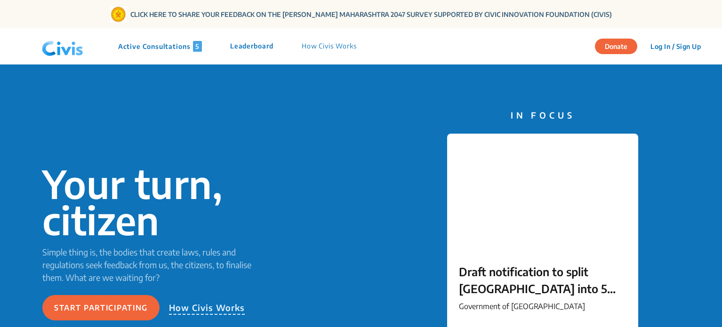  What do you see at coordinates (160, 46) in the screenshot?
I see `p: Active Consultations` at bounding box center [160, 46].